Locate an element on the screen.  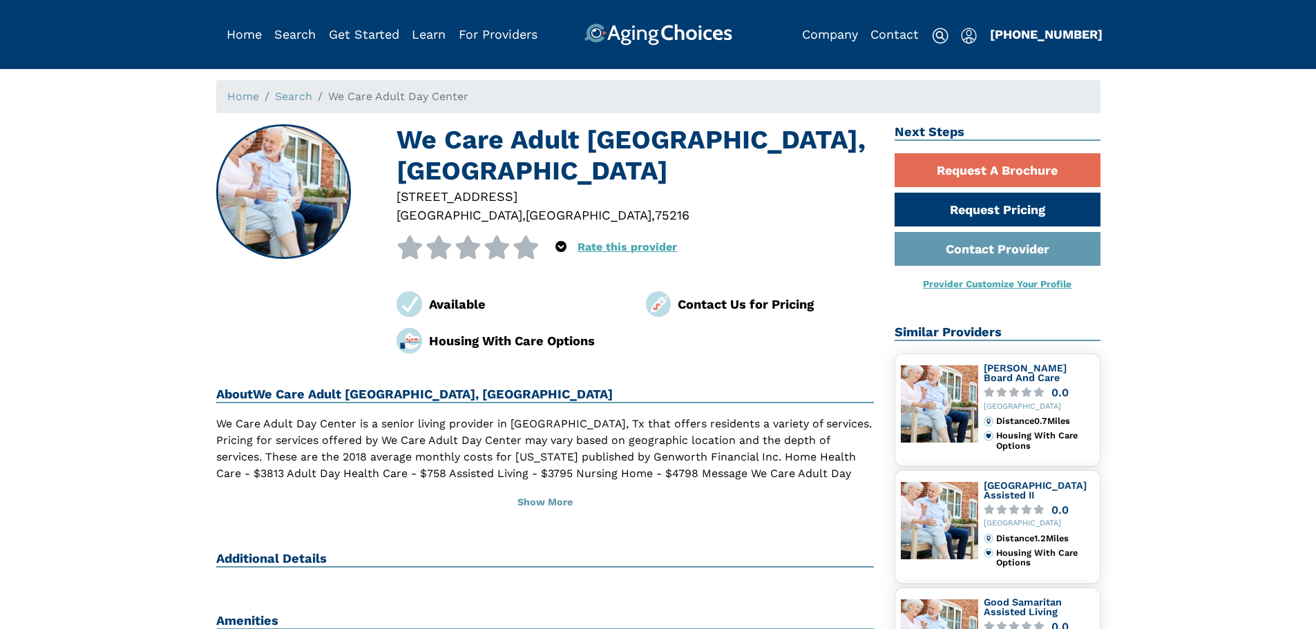
div: Contact Us for Pricing is located at coordinates (776, 304).